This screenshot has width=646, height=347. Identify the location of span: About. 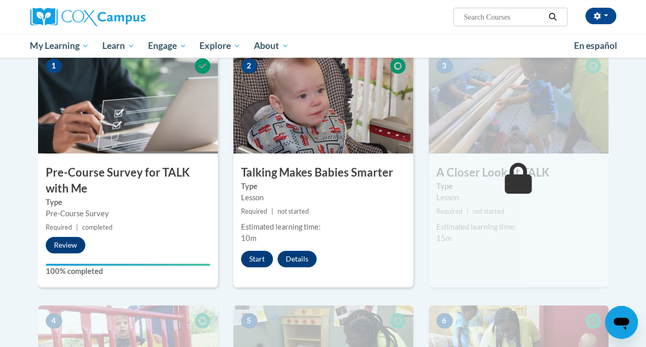
(272, 46).